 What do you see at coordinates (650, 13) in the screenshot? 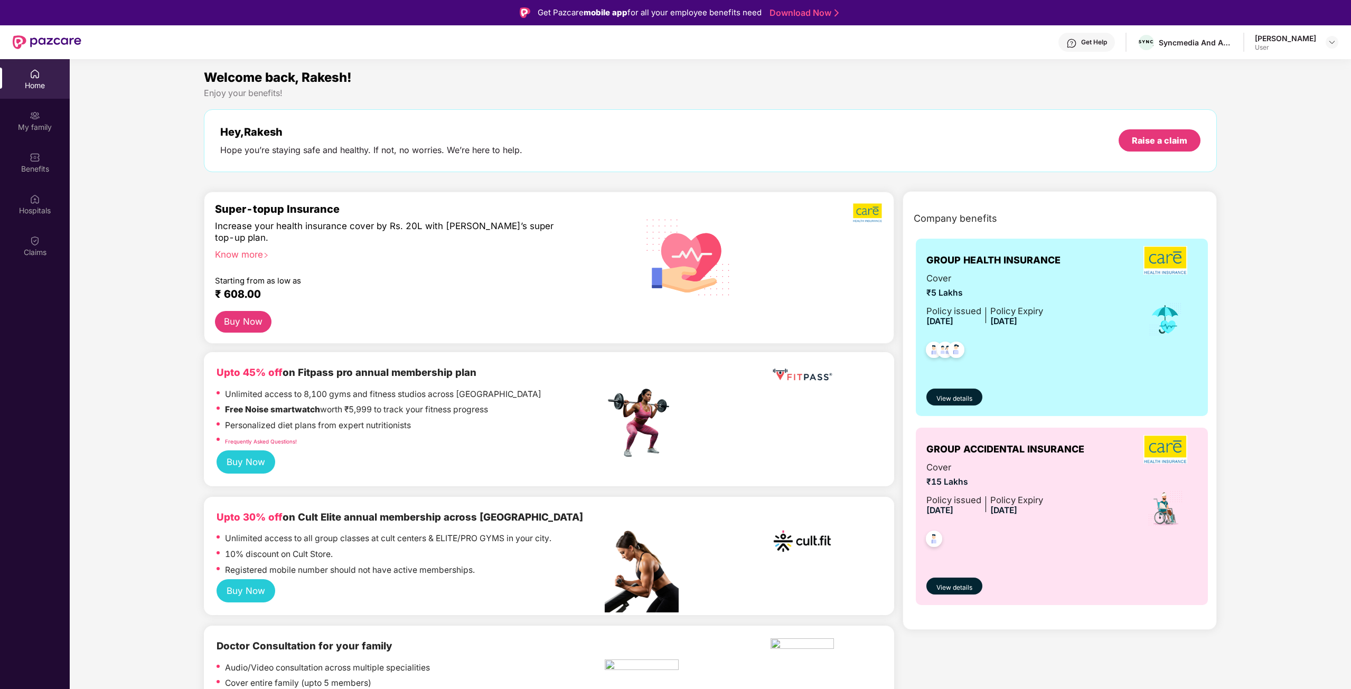
I see `div: Get Pazcare for all your employee benefits need` at bounding box center [650, 13].